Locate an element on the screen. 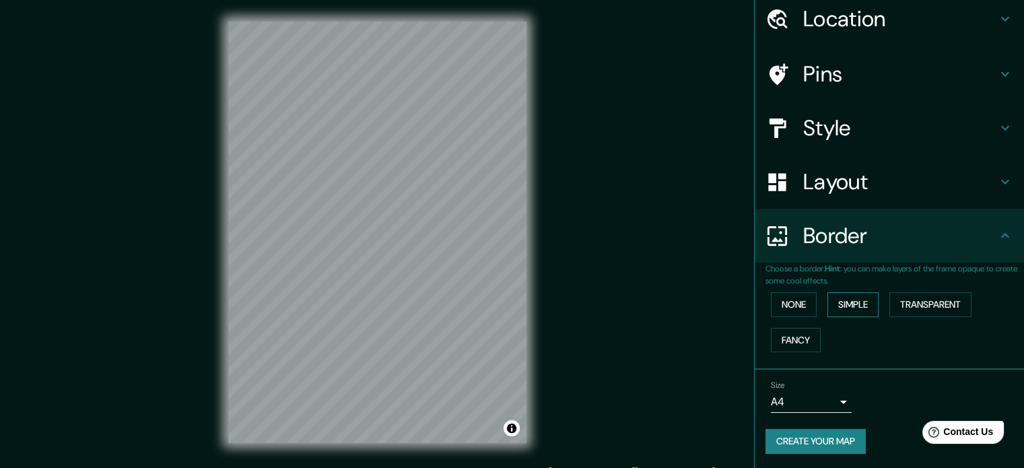 The image size is (1024, 468). div: A4 is located at coordinates (811, 402).